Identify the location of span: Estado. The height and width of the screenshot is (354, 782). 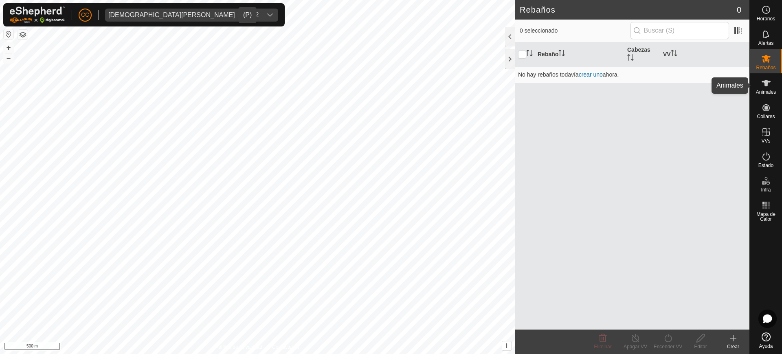
(765, 165).